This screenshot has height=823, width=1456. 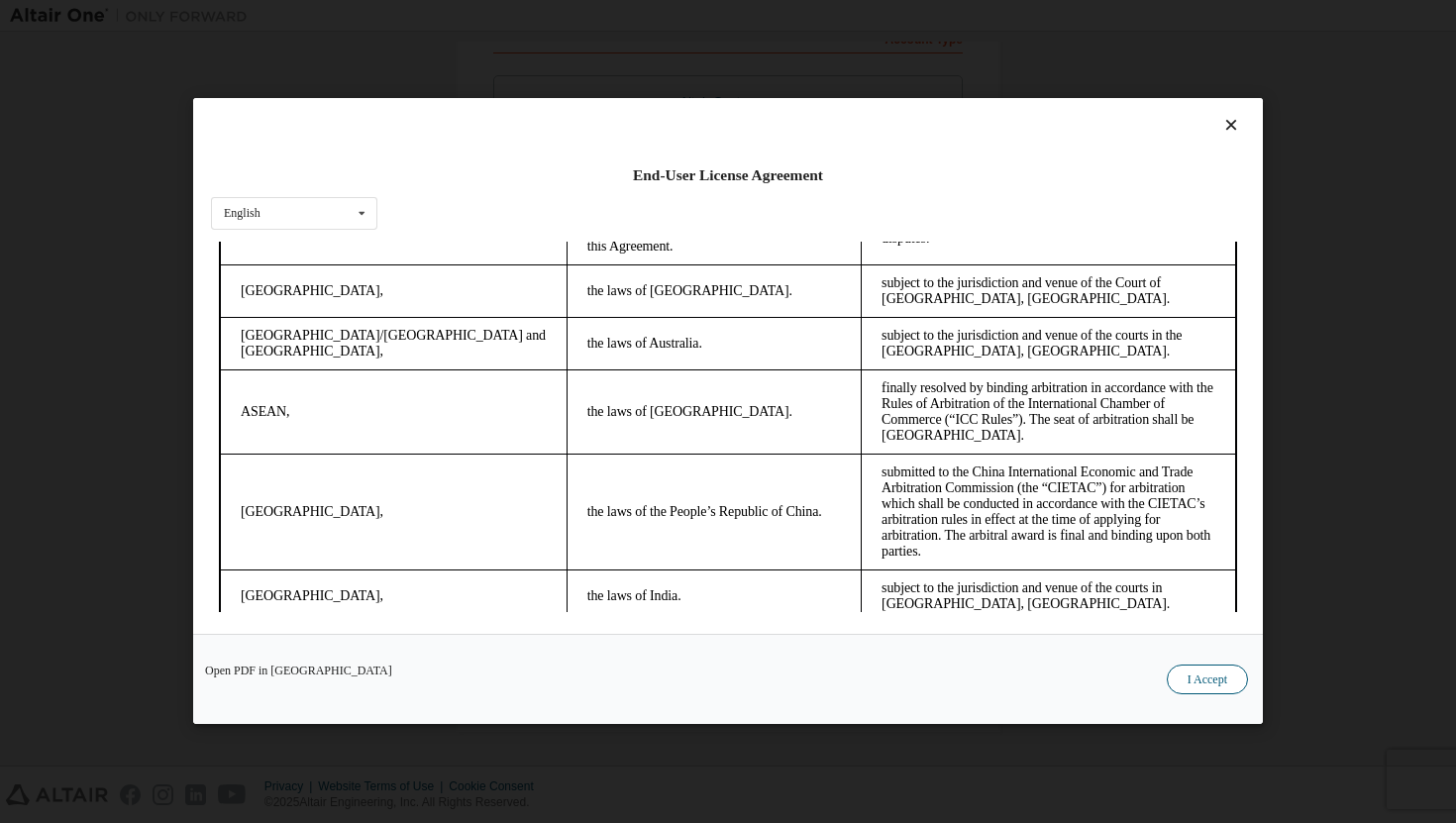 I want to click on td: ASEAN,, so click(x=182, y=169).